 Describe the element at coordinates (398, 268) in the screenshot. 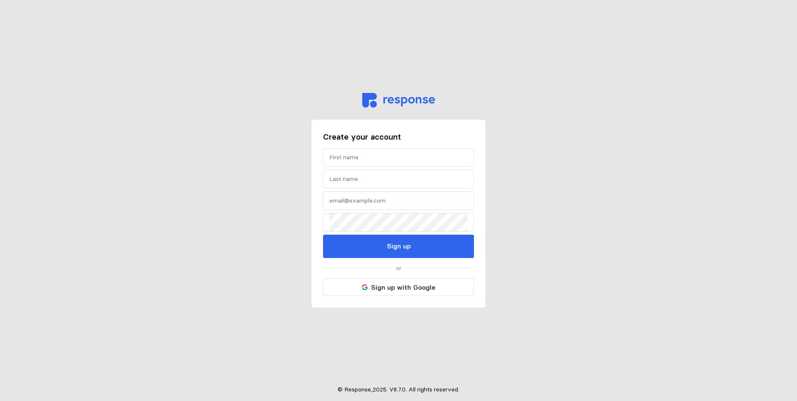

I see `p: or` at that location.